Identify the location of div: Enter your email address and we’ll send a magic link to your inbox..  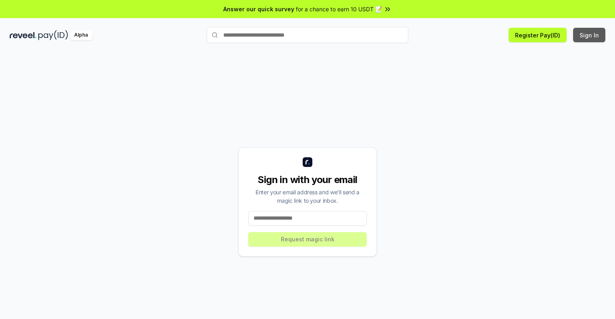
(307, 197).